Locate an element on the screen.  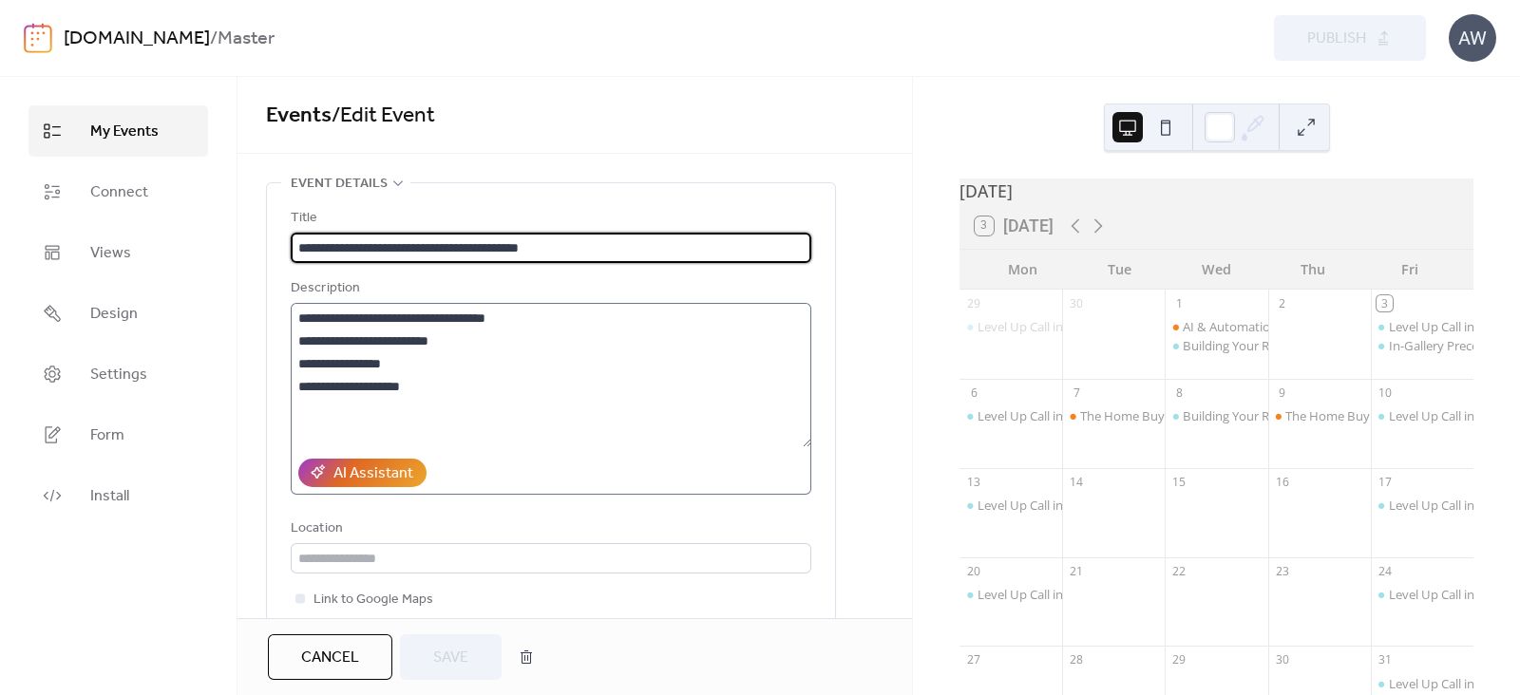
div: 31 is located at coordinates (1384, 660).